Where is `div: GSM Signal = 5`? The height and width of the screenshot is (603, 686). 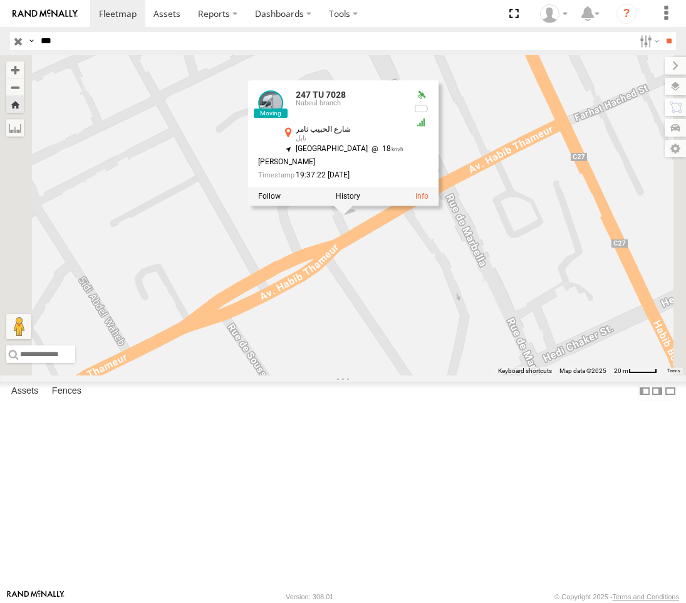 div: GSM Signal = 5 is located at coordinates (421, 122).